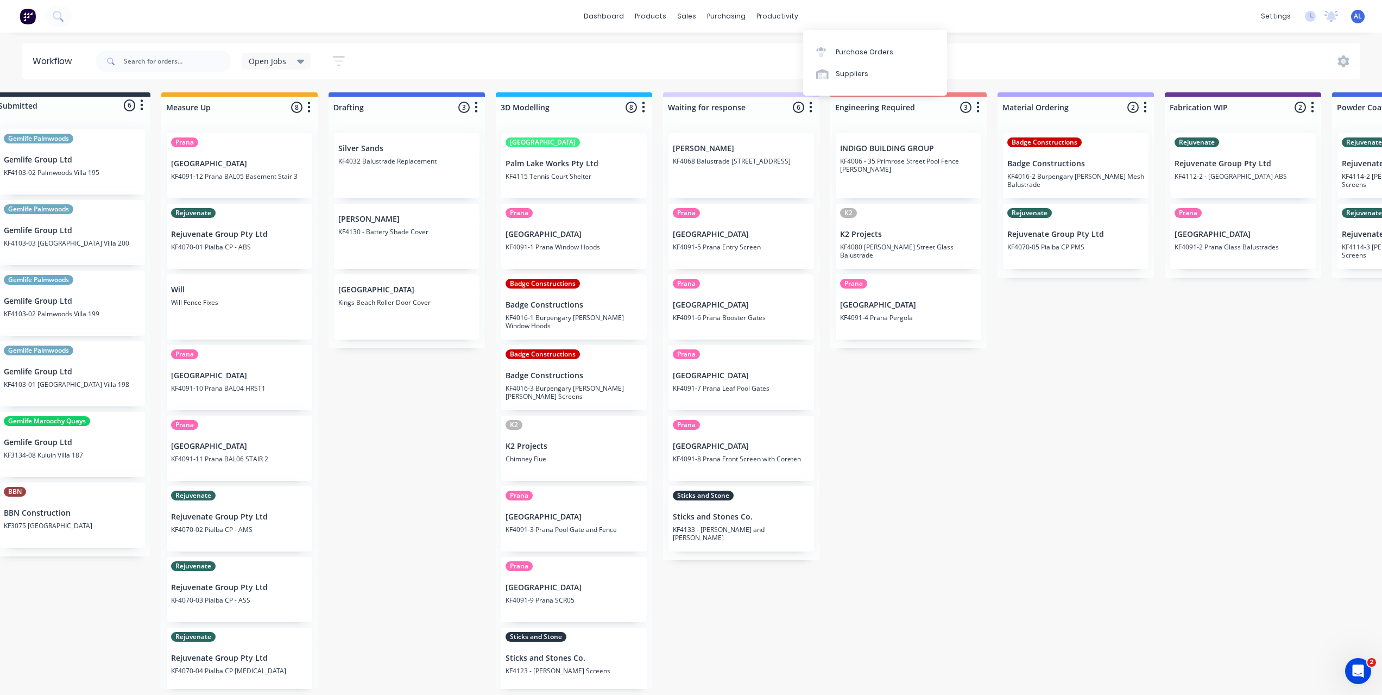  Describe the element at coordinates (604, 16) in the screenshot. I see `a: dashboard` at that location.